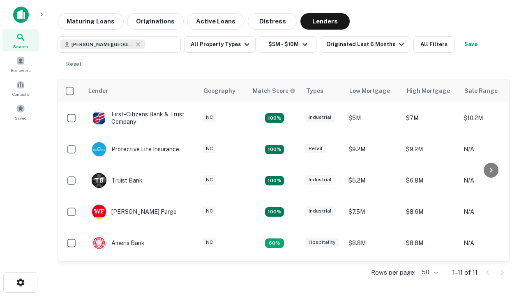 This screenshot has height=296, width=526. Describe the element at coordinates (373, 91) in the screenshot. I see `th: Low Mortgage` at that location.